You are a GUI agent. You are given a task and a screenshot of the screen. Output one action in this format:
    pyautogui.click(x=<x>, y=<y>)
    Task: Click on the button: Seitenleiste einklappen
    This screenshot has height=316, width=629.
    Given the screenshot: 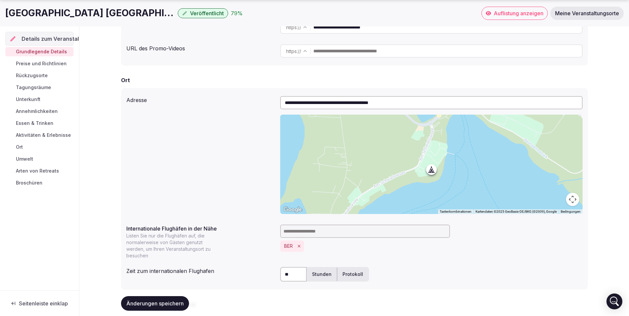 What is the action you would take?
    pyautogui.click(x=39, y=304)
    